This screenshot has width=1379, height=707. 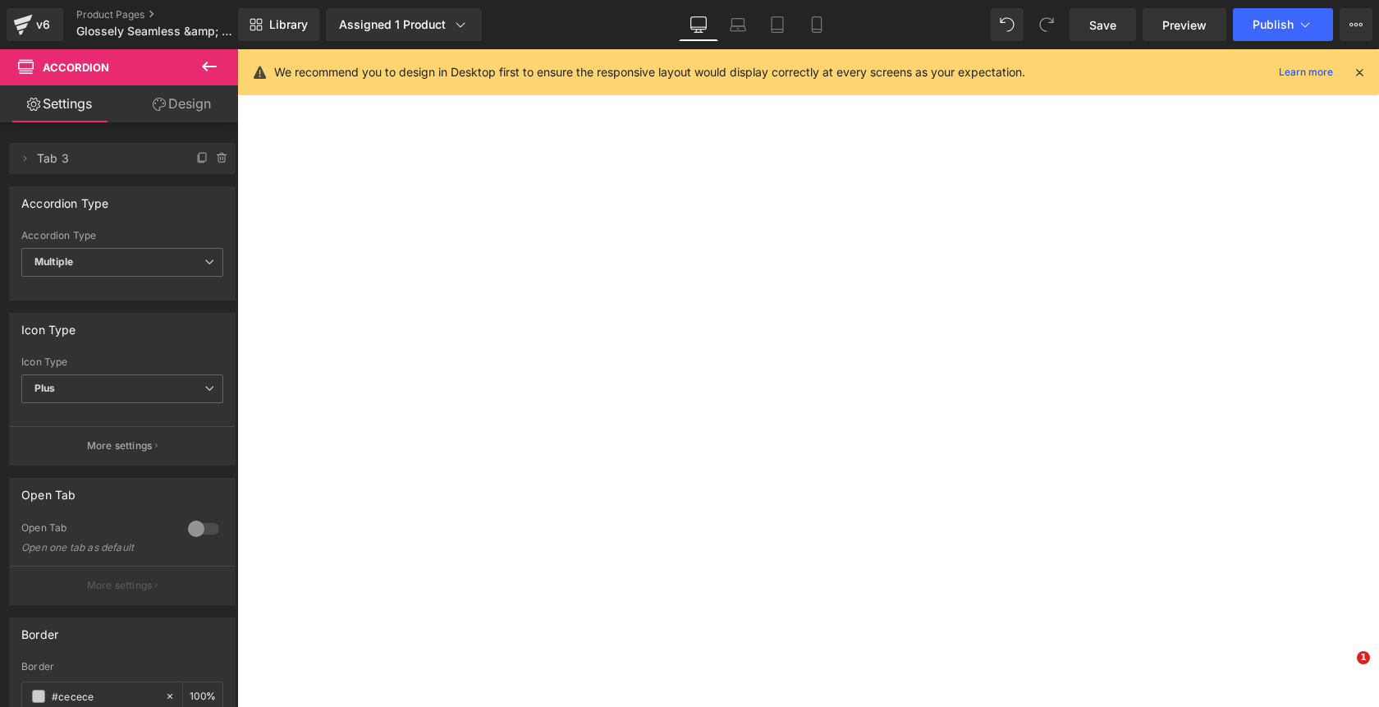 What do you see at coordinates (1364, 658) in the screenshot?
I see `span: 1` at bounding box center [1364, 658].